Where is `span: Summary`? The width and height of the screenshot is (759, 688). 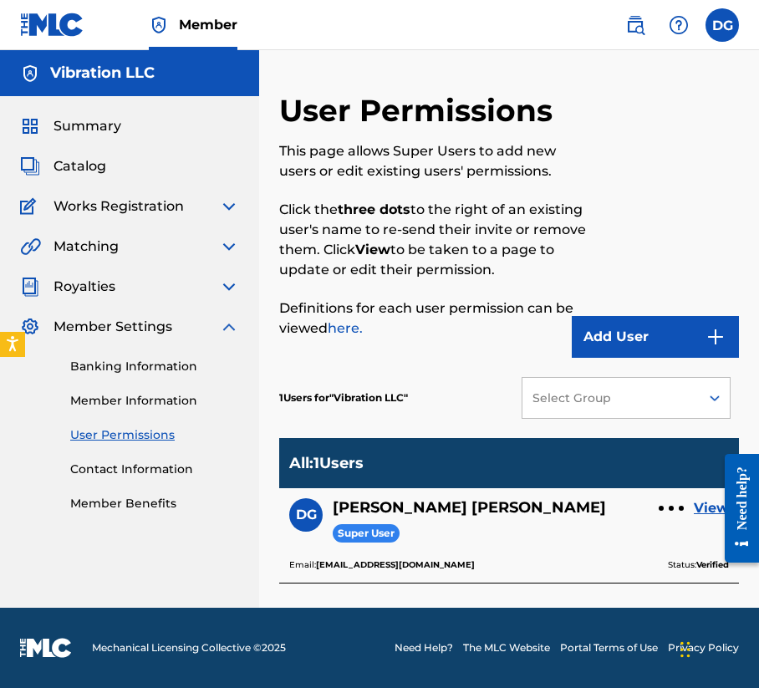
span: Summary is located at coordinates (87, 126).